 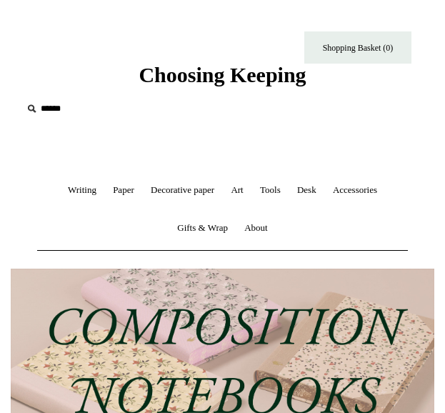 I want to click on a: Writing, so click(x=82, y=190).